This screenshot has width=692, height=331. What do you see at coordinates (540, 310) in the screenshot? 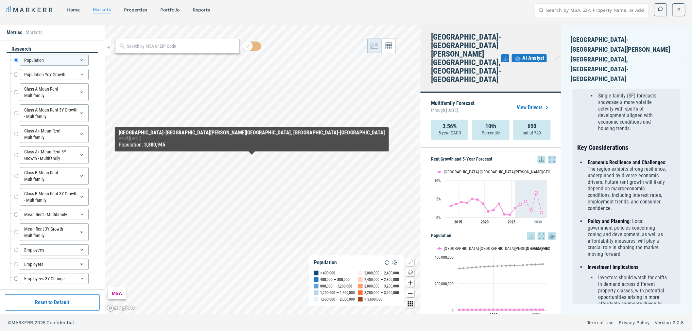
I see `path: Saturday, 14 Dec, 18:00, 3,955,201. Minneapolis-St. Paul-Bloomington, MN-WI.` at bounding box center [540, 310].